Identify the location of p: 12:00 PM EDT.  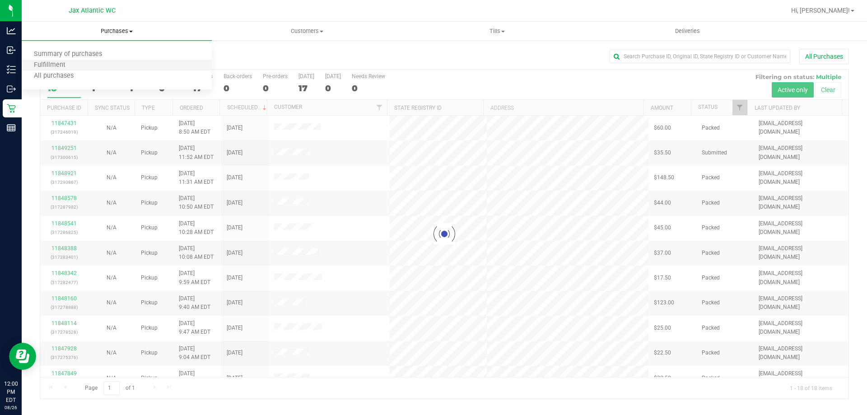
(11, 392).